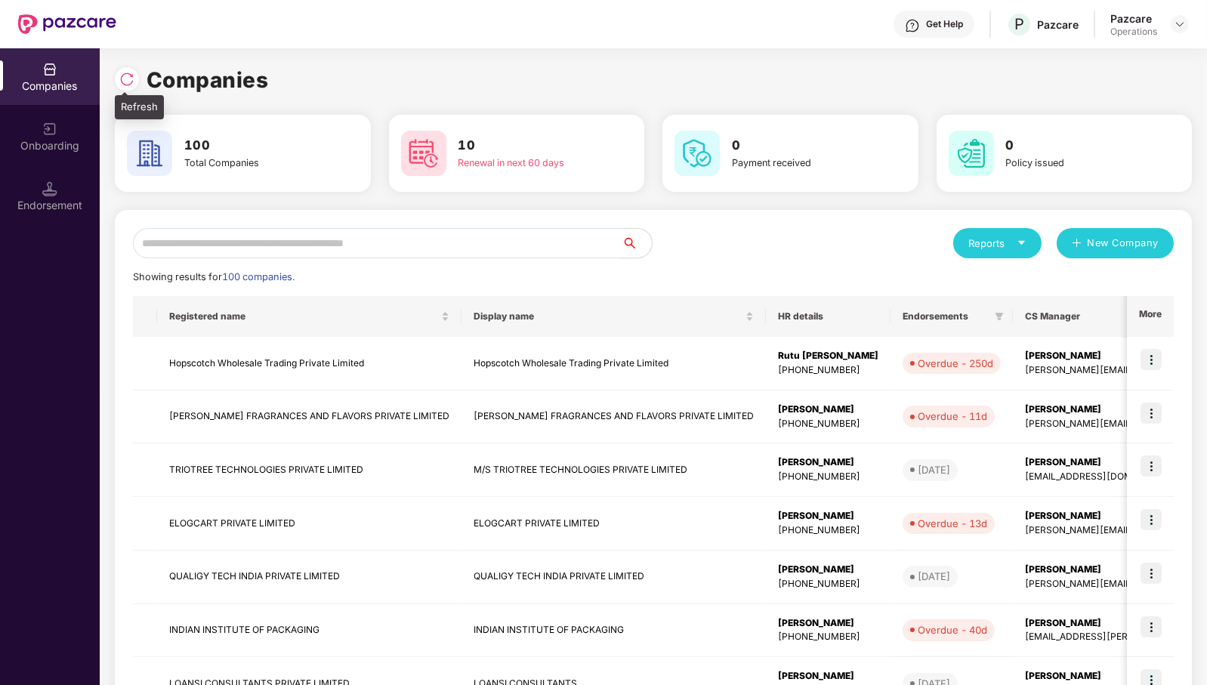  Describe the element at coordinates (1180, 24) in the screenshot. I see `img: svg+xml;base64,PHN2ZyBpZD0iRHJvcGRvd24tMzJ4MzIiIHhtbG5zPSJodHRwOi8vd3d3LnczLm9yZy8yMDAwL3N2ZyIgd2...` at that location.